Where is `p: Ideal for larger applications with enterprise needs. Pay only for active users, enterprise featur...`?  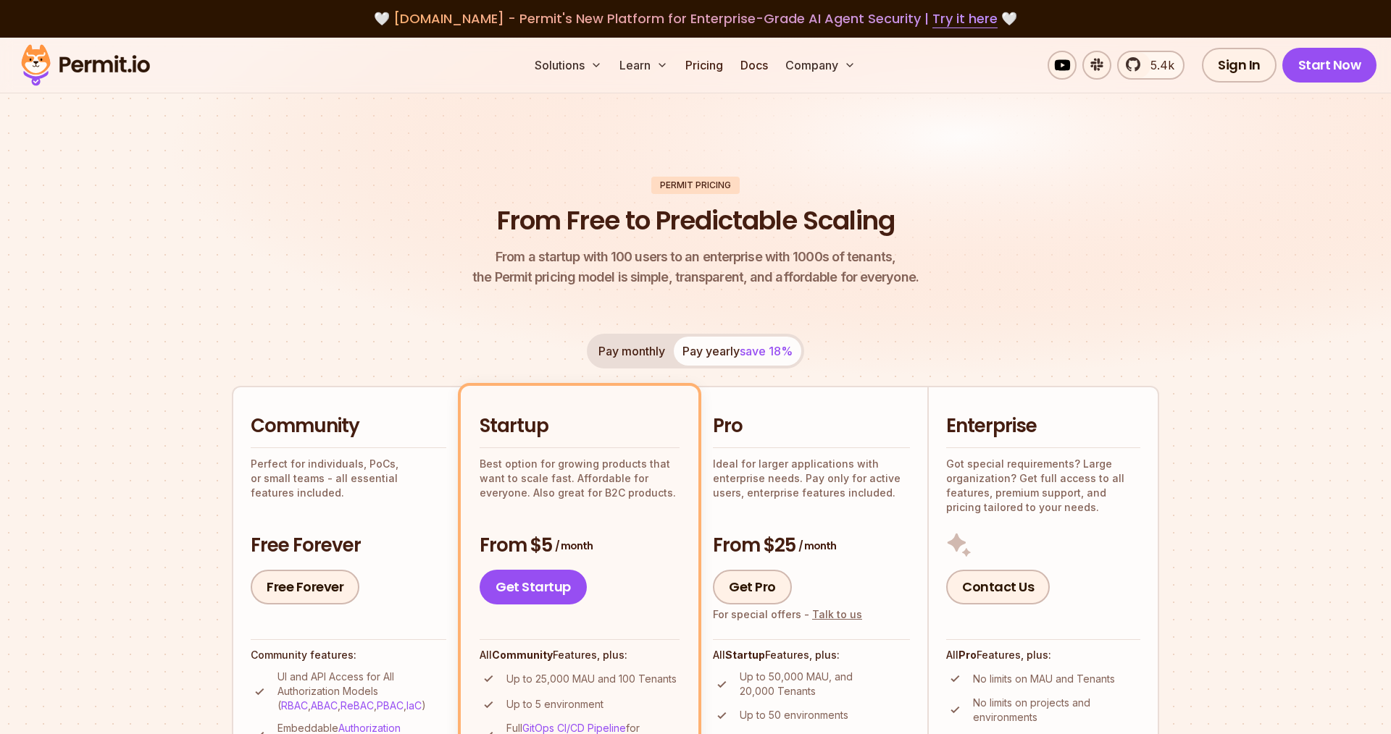 p: Ideal for larger applications with enterprise needs. Pay only for active users, enterprise featur... is located at coordinates (811, 479).